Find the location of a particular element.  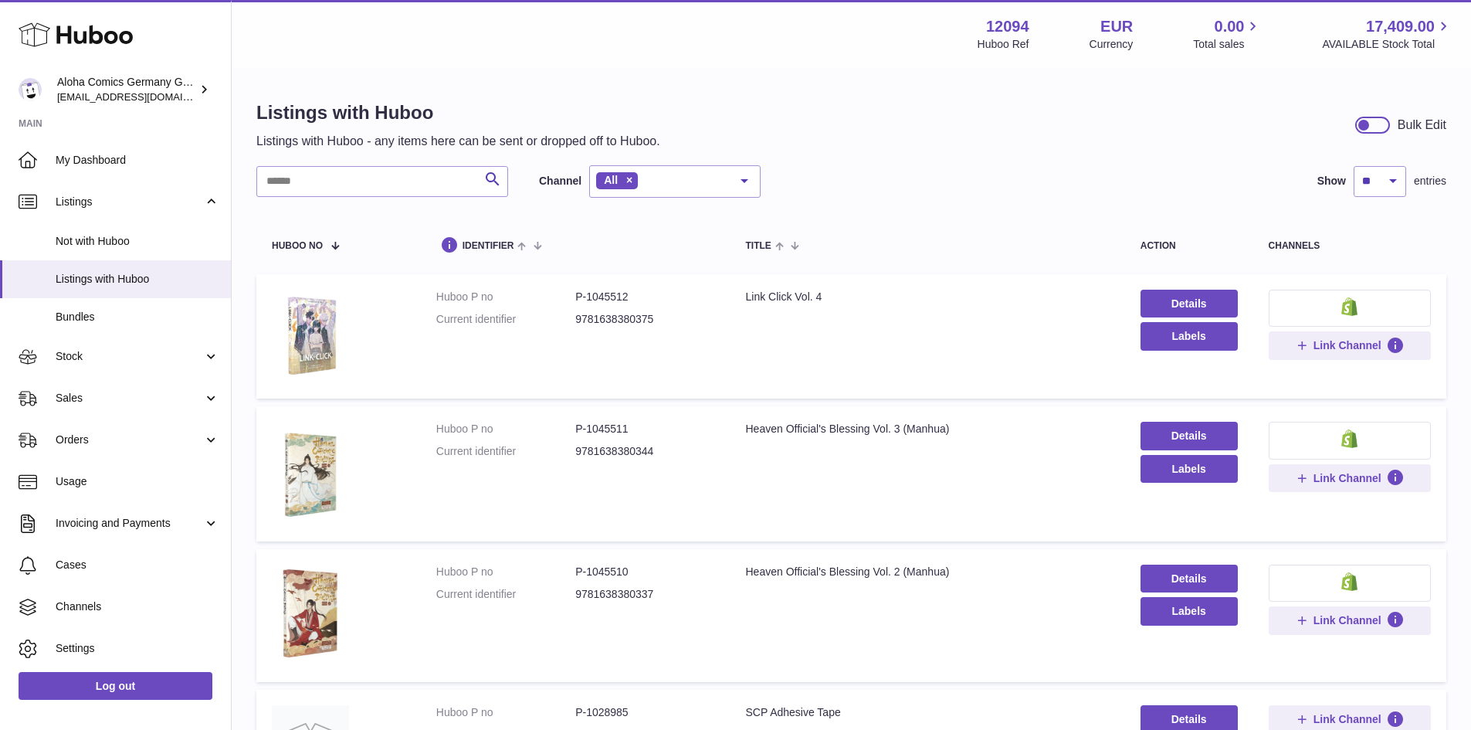

span: Usage is located at coordinates (137, 481).